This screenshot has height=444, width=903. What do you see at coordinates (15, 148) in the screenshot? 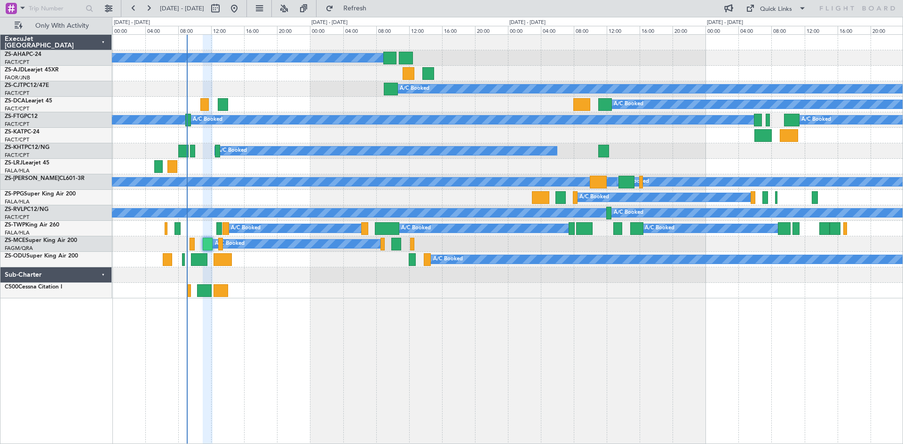
I see `span: ZS-KHT` at bounding box center [15, 148].